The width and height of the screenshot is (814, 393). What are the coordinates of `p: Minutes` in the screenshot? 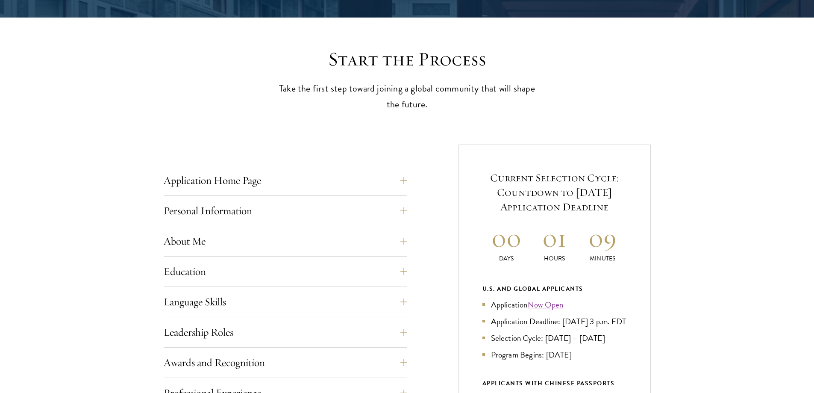 It's located at (602, 258).